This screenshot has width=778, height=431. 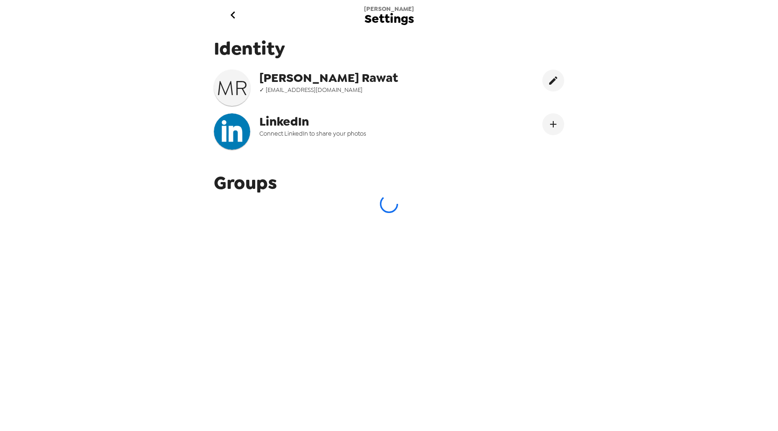 I want to click on img: headshotImg, so click(x=232, y=131).